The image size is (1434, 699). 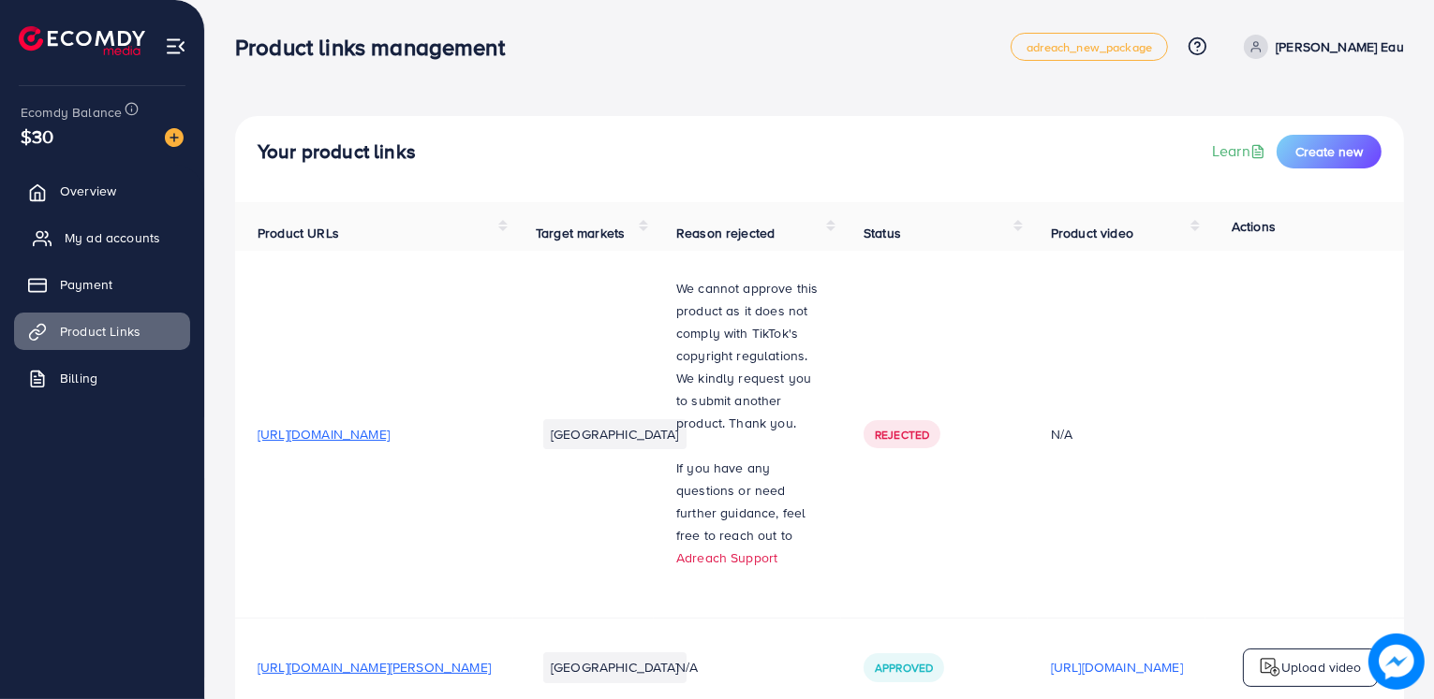 I want to click on a: Learn, so click(x=1240, y=151).